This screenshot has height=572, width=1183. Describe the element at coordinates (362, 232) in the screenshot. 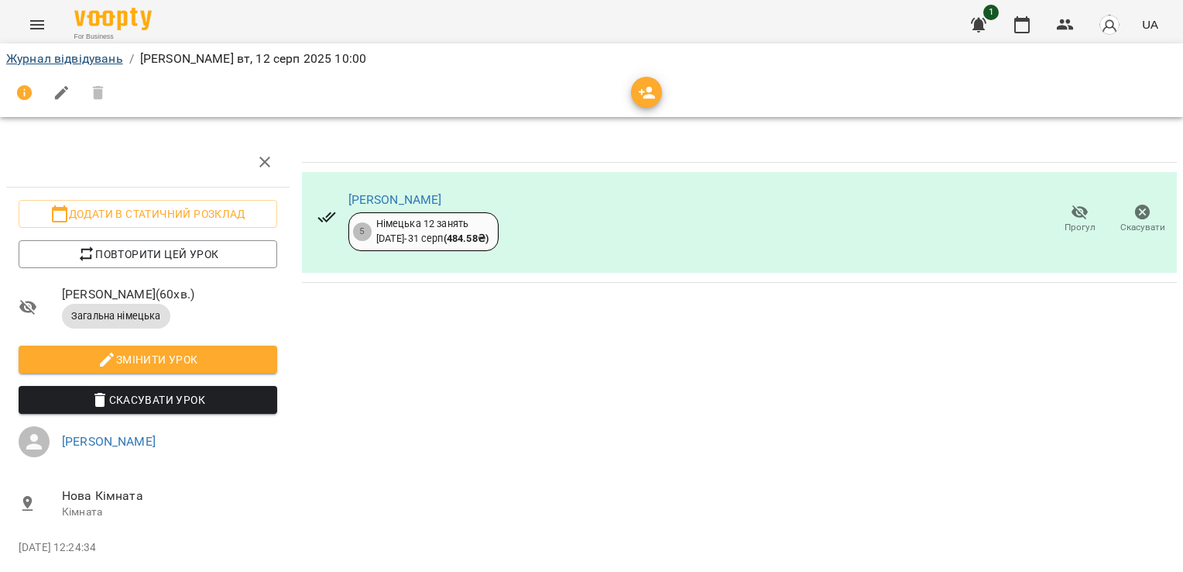

I see `div: 5` at that location.